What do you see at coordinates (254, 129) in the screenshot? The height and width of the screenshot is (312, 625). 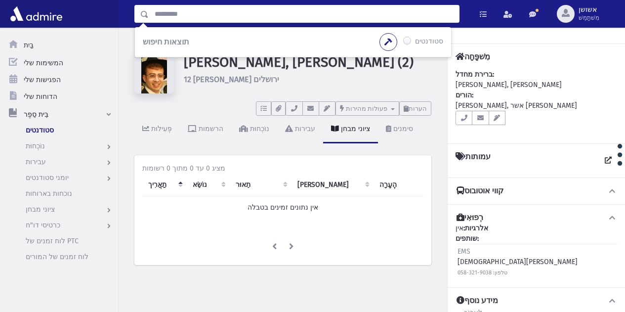 I see `a: נוֹכְחוּת` at bounding box center [254, 129].